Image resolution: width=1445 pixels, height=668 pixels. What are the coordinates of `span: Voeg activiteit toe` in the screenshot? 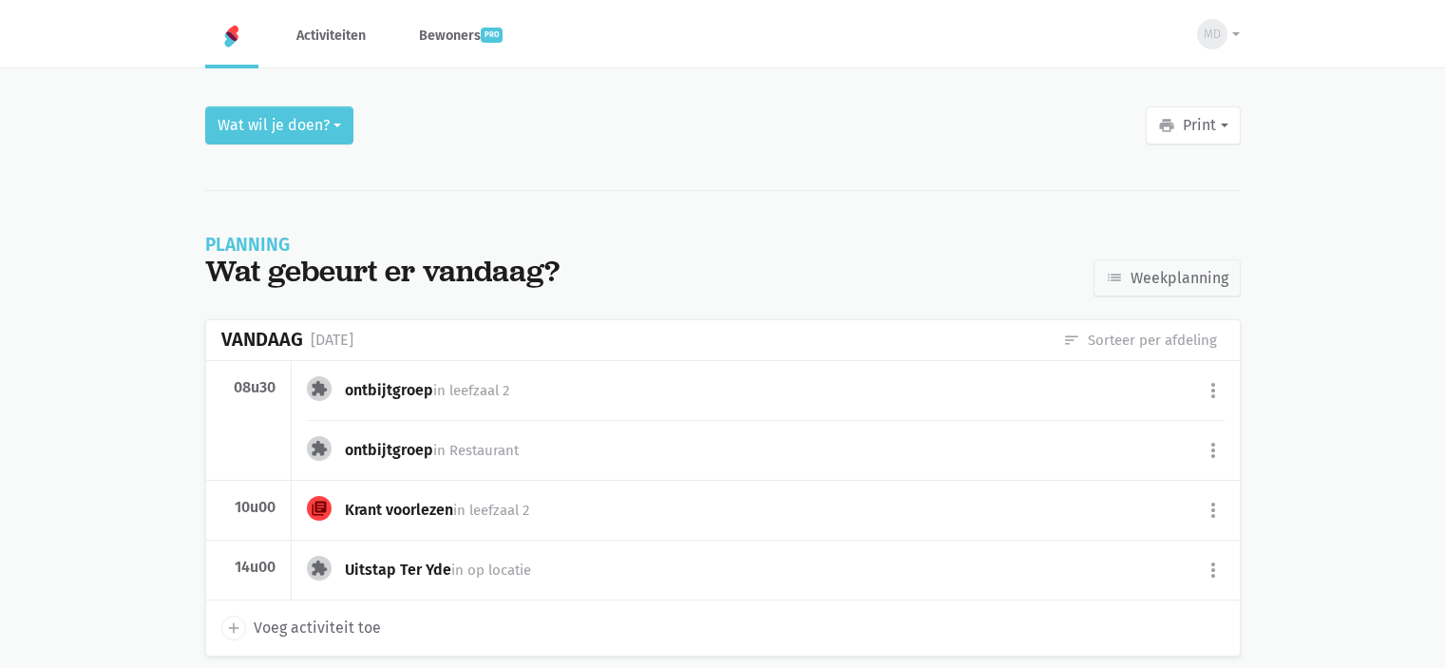 It's located at (317, 628).